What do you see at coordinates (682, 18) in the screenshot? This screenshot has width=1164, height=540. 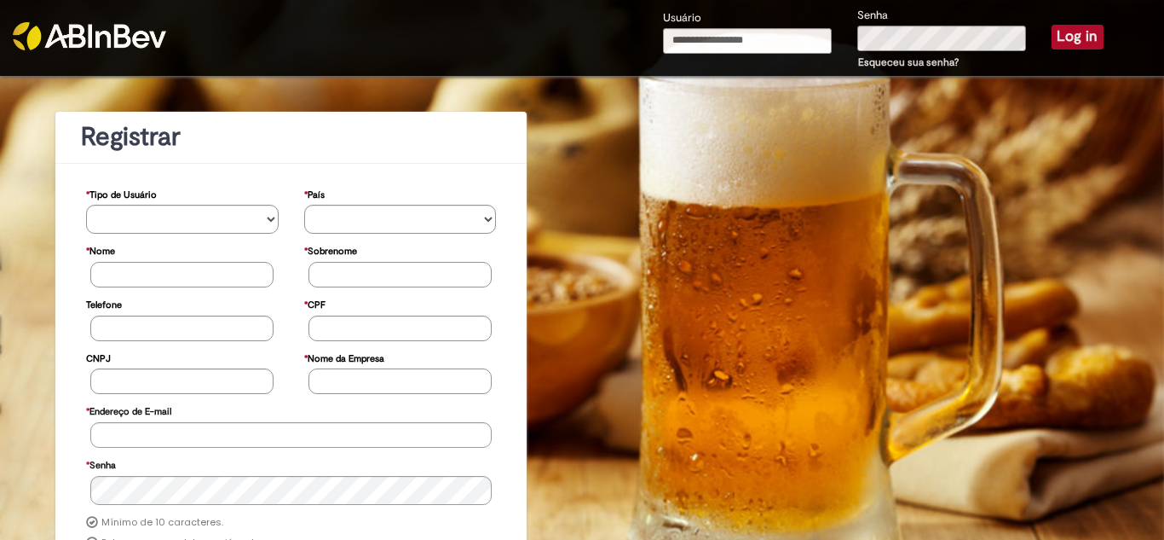 I see `label: Usuário` at bounding box center [682, 18].